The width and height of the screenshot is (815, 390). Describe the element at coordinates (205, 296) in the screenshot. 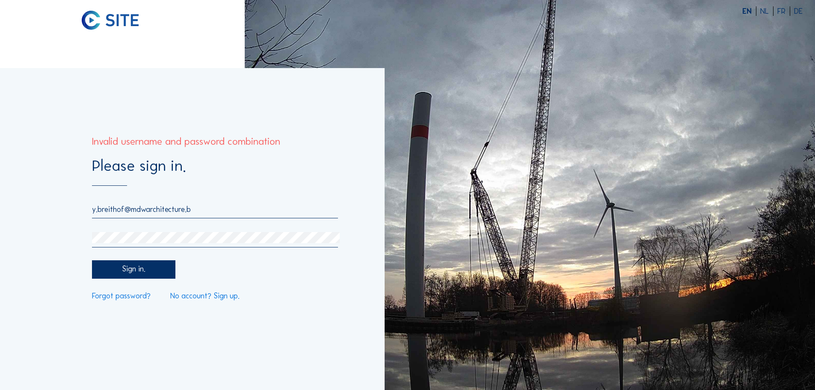

I see `a: No account? Sign up.` at that location.